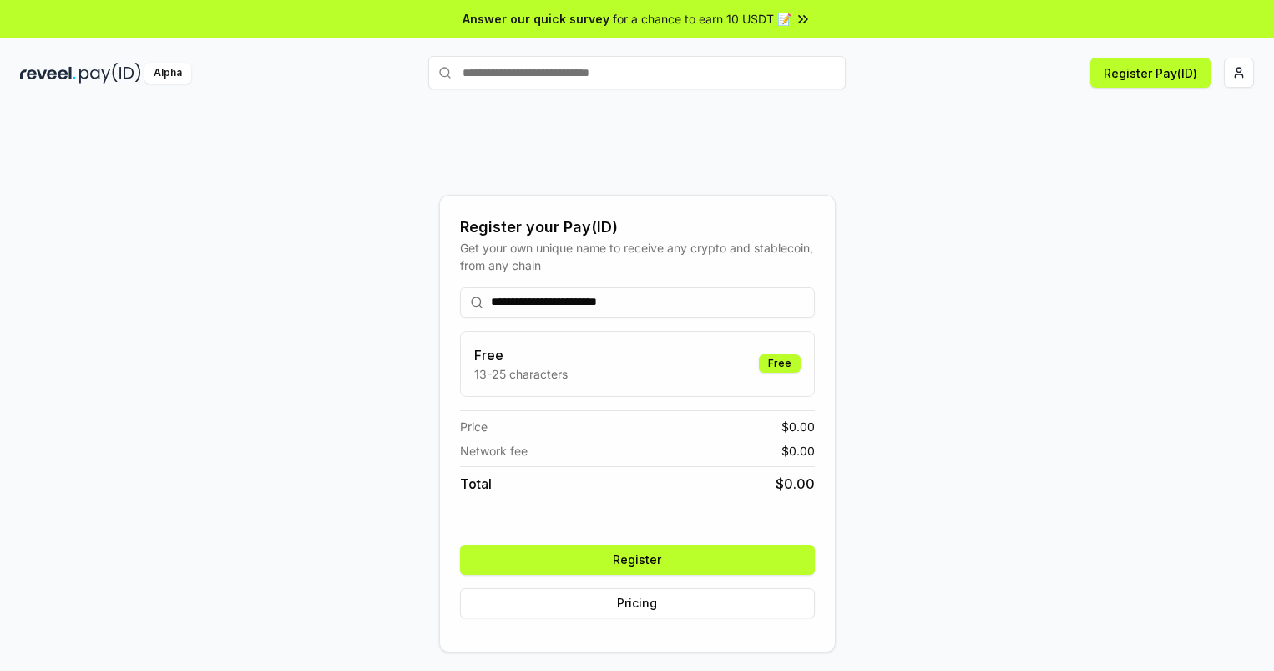 Image resolution: width=1274 pixels, height=671 pixels. What do you see at coordinates (168, 73) in the screenshot?
I see `div: Alpha` at bounding box center [168, 73].